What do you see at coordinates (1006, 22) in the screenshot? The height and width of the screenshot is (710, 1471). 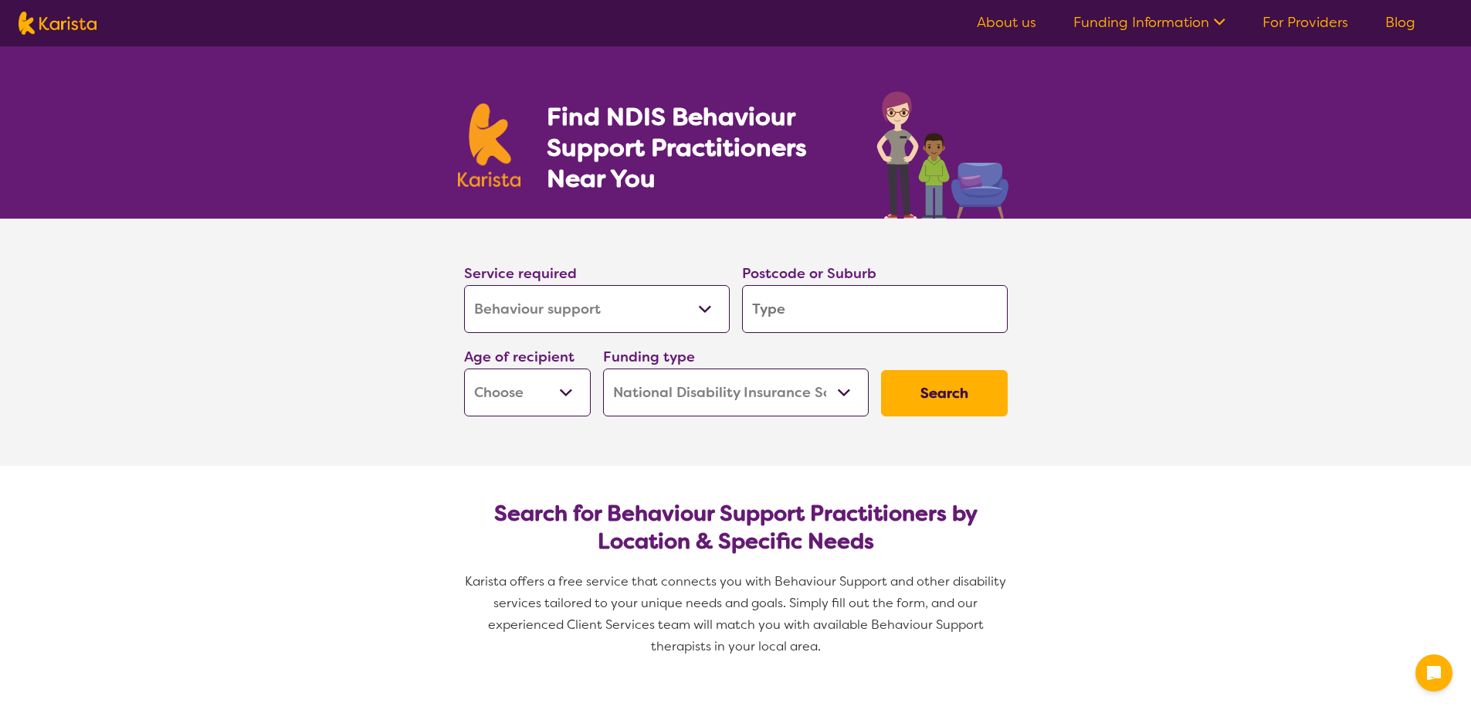 I see `a: About us` at bounding box center [1006, 22].